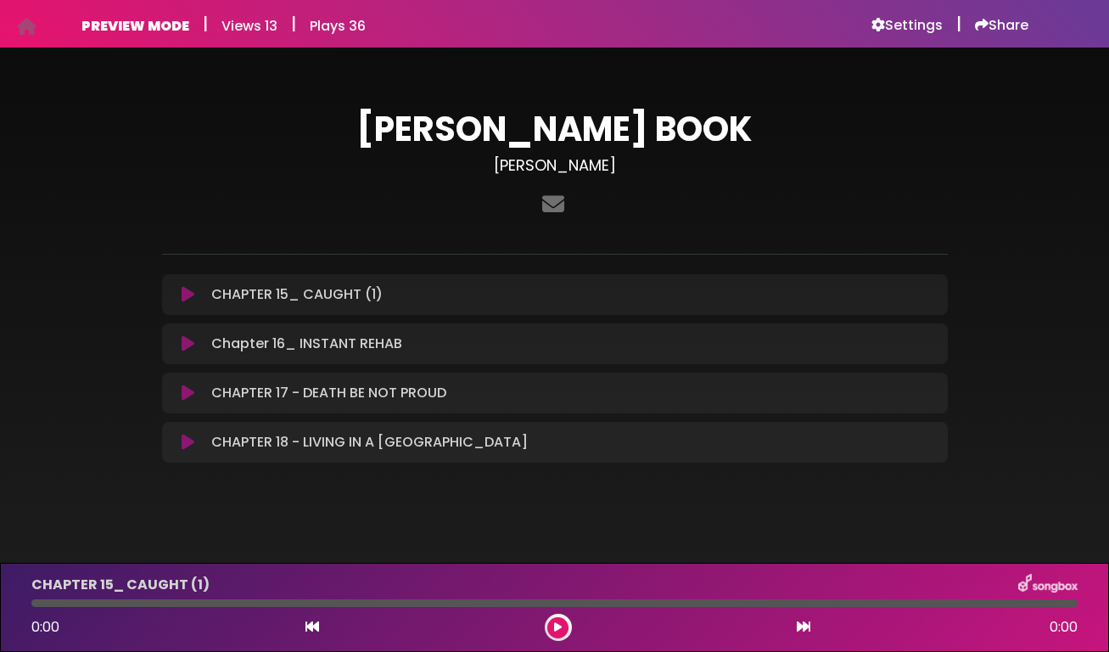 The height and width of the screenshot is (652, 1109). Describe the element at coordinates (135, 25) in the screenshot. I see `h6: PREVIEW MODE` at that location.